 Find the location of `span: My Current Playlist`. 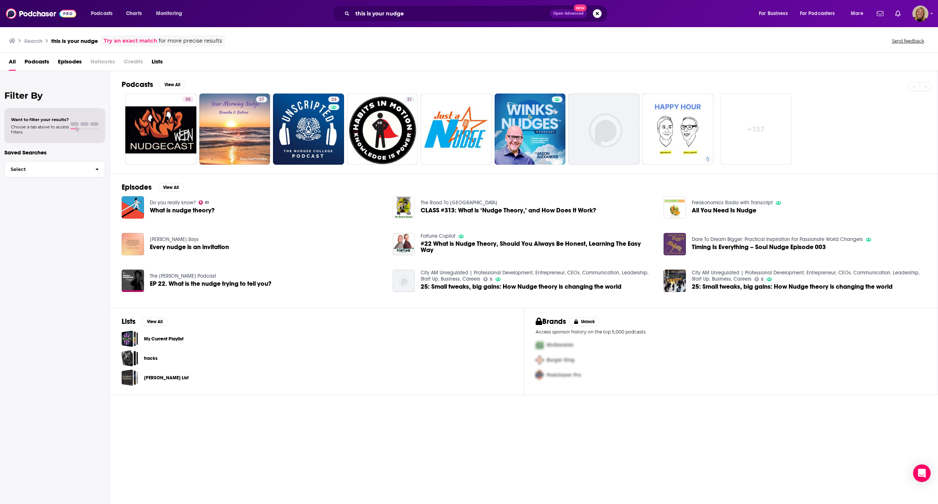

span: My Current Playlist is located at coordinates (130, 338).